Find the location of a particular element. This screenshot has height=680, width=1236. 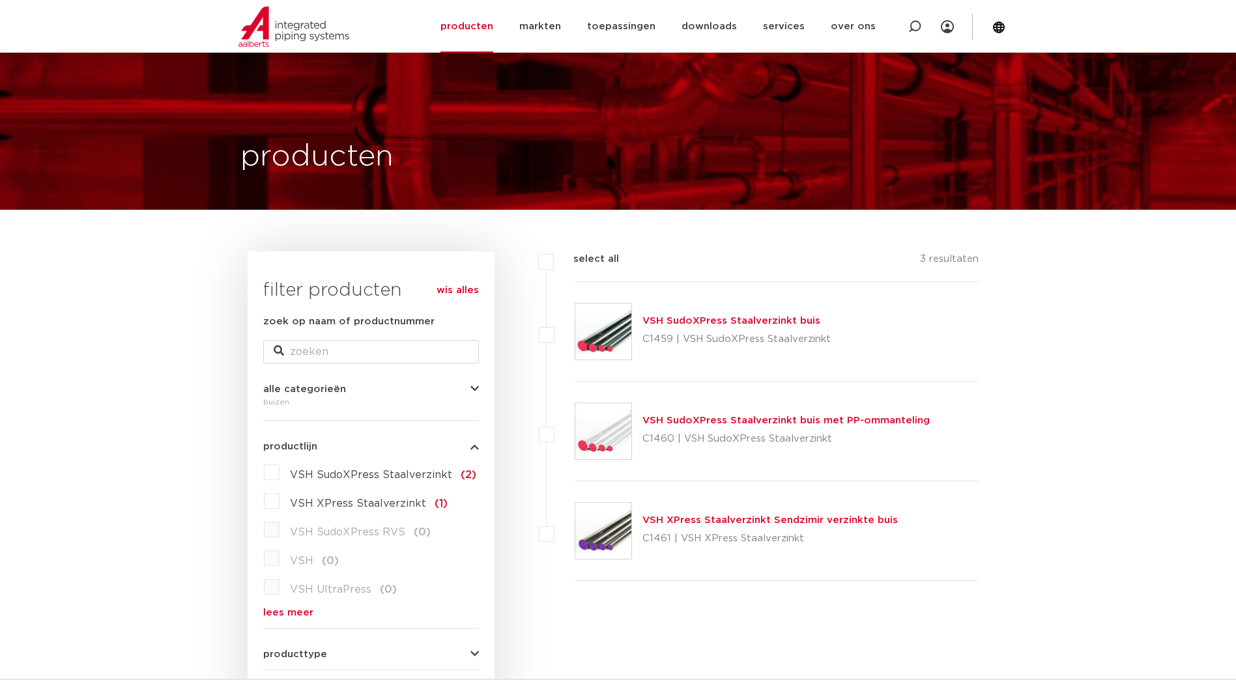

p: C1459 | VSH SudoXPress Staalverzinkt is located at coordinates (736, 339).